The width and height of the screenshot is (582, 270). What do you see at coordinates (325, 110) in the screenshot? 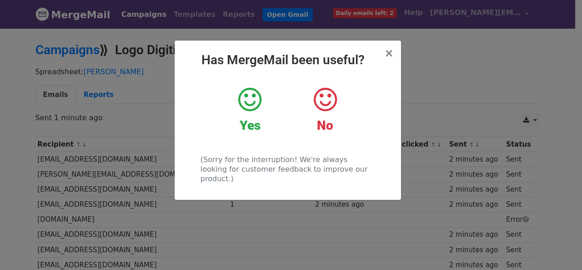
I see `a: No` at bounding box center [325, 110].